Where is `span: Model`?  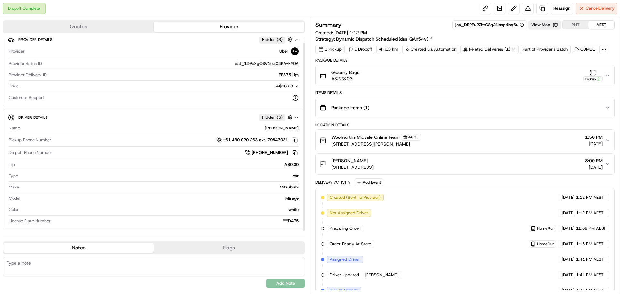
span: Model is located at coordinates (15, 198).